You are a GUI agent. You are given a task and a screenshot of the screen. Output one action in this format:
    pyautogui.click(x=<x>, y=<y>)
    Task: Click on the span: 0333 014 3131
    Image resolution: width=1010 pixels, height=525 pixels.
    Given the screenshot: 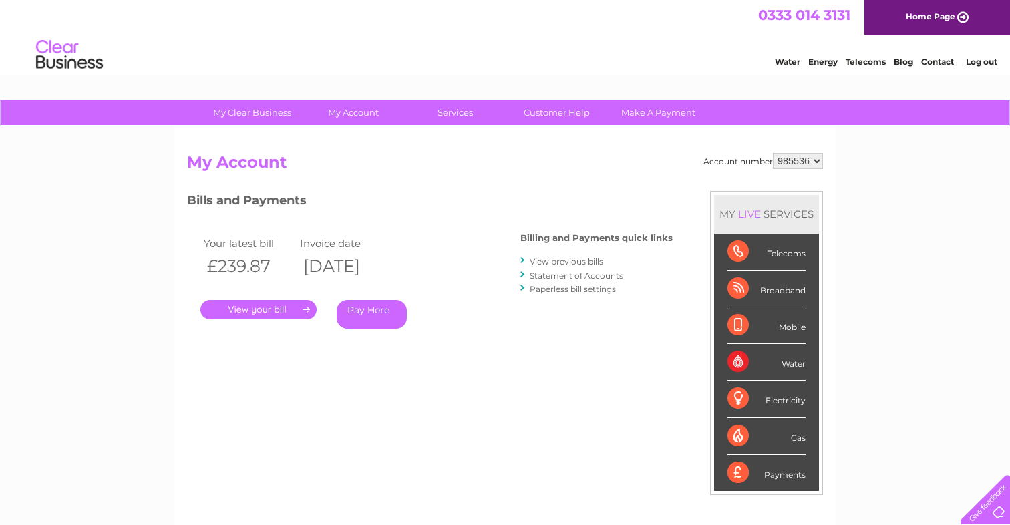 What is the action you would take?
    pyautogui.click(x=804, y=15)
    